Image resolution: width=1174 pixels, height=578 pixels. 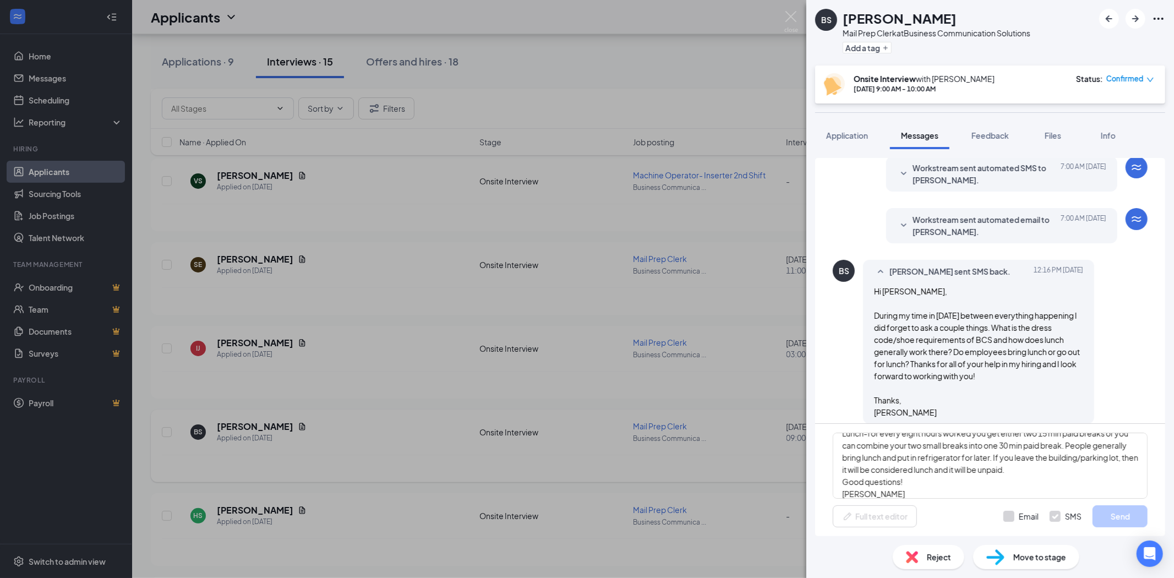 What do you see at coordinates (939, 557) in the screenshot?
I see `span: Reject` at bounding box center [939, 557].